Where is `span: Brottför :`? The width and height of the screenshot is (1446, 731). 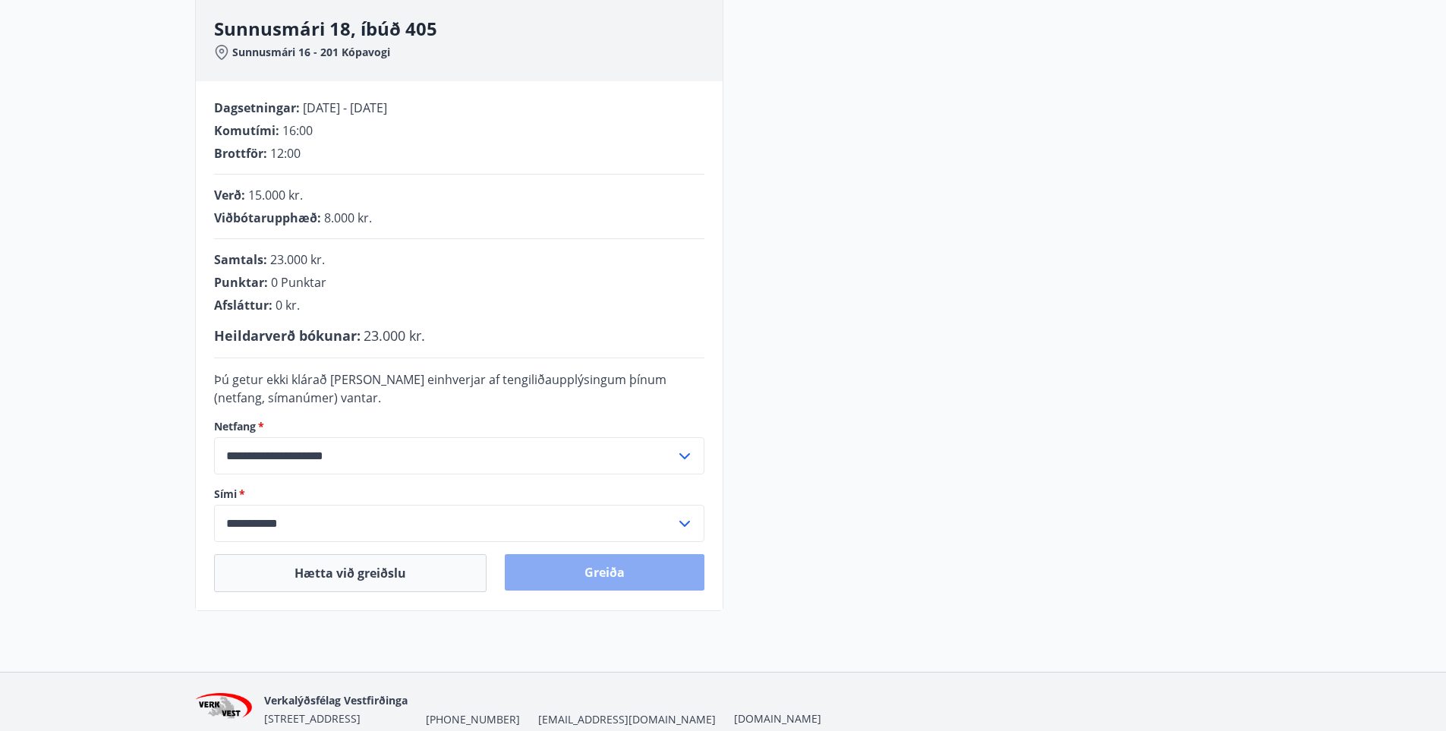 span: Brottför : is located at coordinates (241, 153).